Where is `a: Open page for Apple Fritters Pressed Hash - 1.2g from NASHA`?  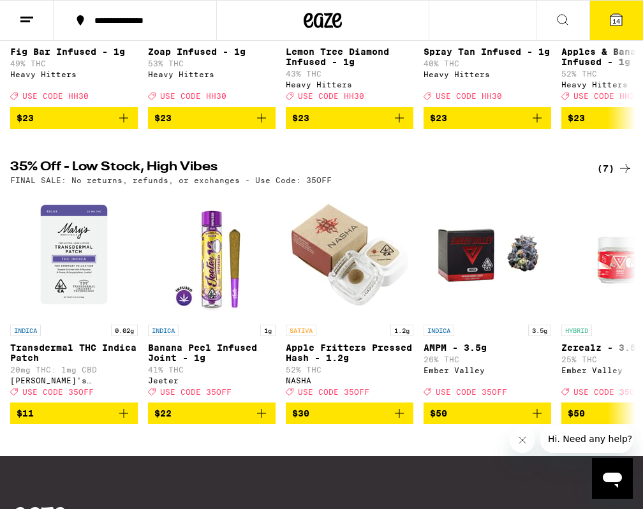
a: Open page for Apple Fritters Pressed Hash - 1.2g from NASHA is located at coordinates (349, 296).